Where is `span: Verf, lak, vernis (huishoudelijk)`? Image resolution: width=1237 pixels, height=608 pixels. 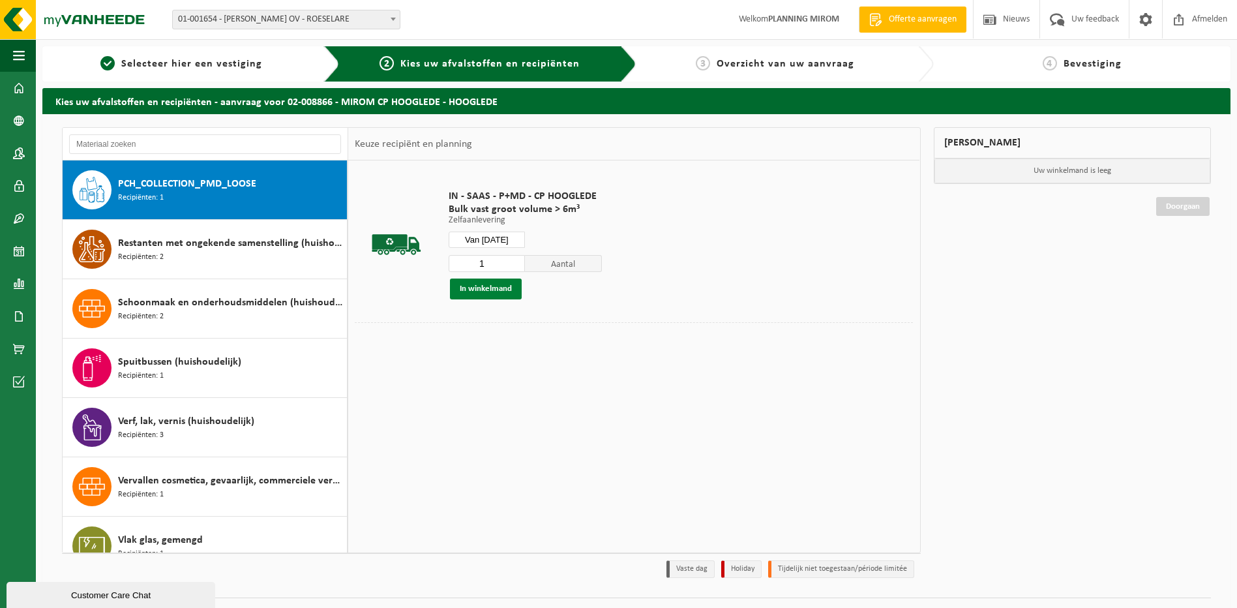 span: Verf, lak, vernis (huishoudelijk) is located at coordinates (186, 421).